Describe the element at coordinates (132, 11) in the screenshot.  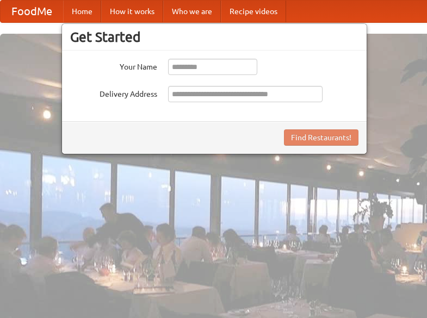
I see `a: How it works` at that location.